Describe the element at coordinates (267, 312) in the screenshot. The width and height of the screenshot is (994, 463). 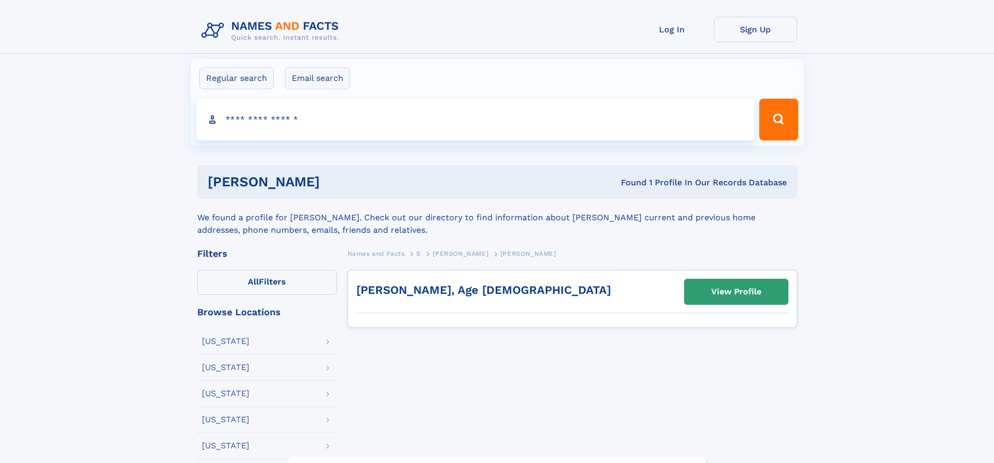
I see `div: Browse Locations` at that location.